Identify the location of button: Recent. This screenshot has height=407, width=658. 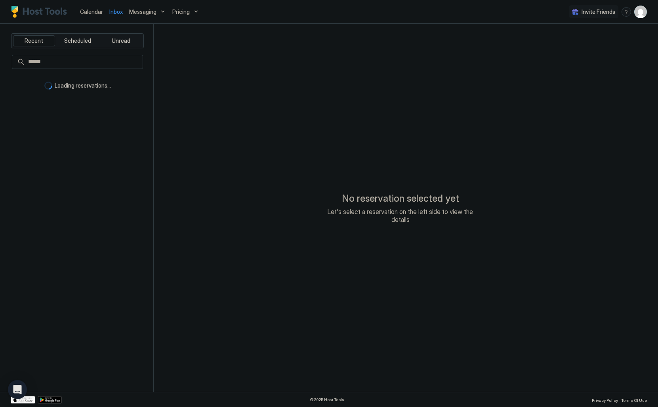
(34, 41).